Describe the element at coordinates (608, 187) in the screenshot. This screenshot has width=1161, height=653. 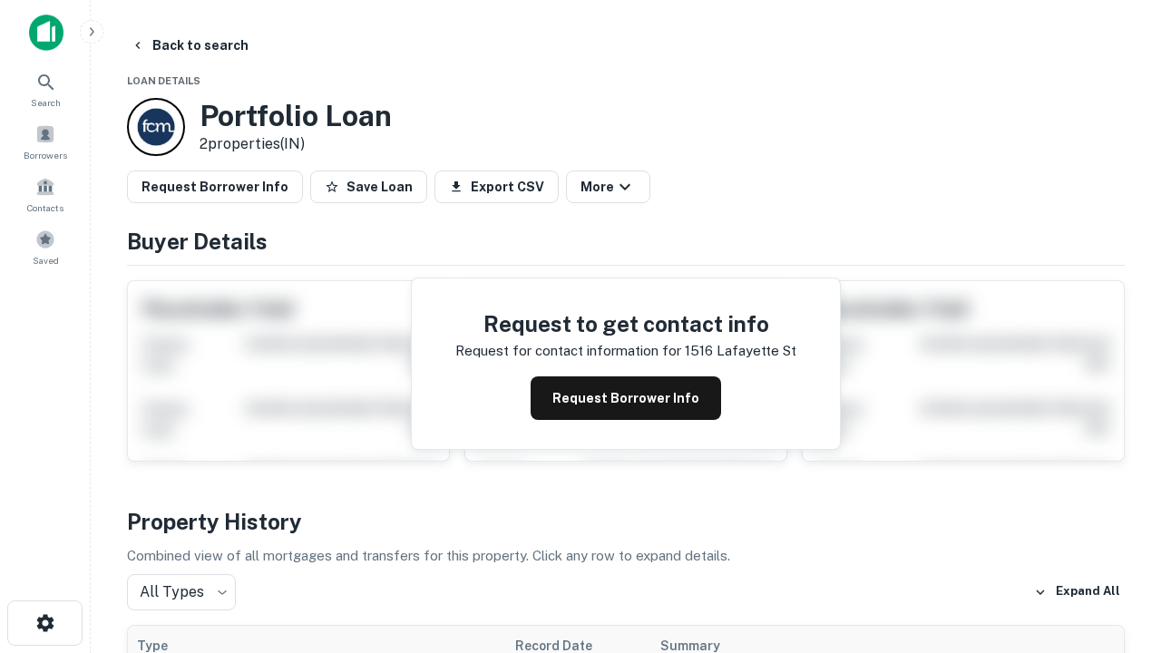
I see `button: More` at that location.